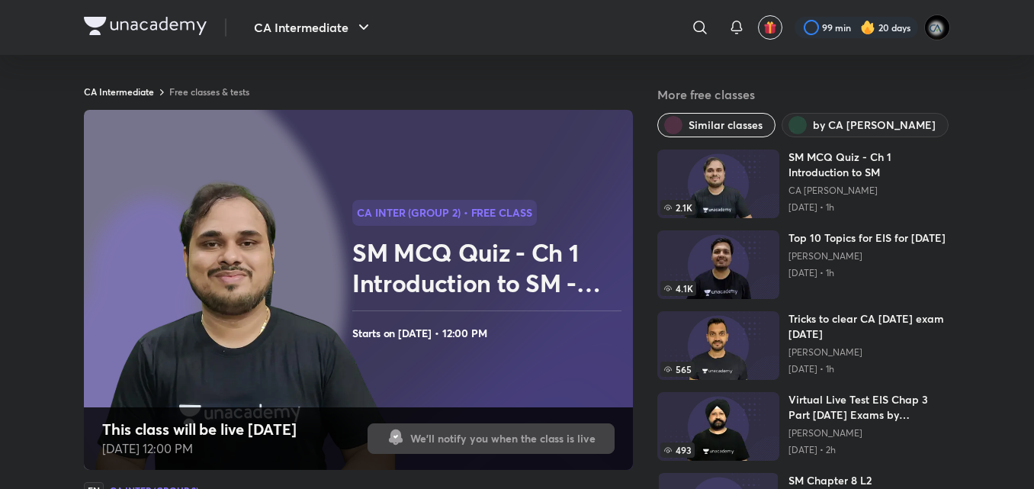 Image resolution: width=1034 pixels, height=489 pixels. I want to click on button: We'll notify you when the class is live, so click(491, 439).